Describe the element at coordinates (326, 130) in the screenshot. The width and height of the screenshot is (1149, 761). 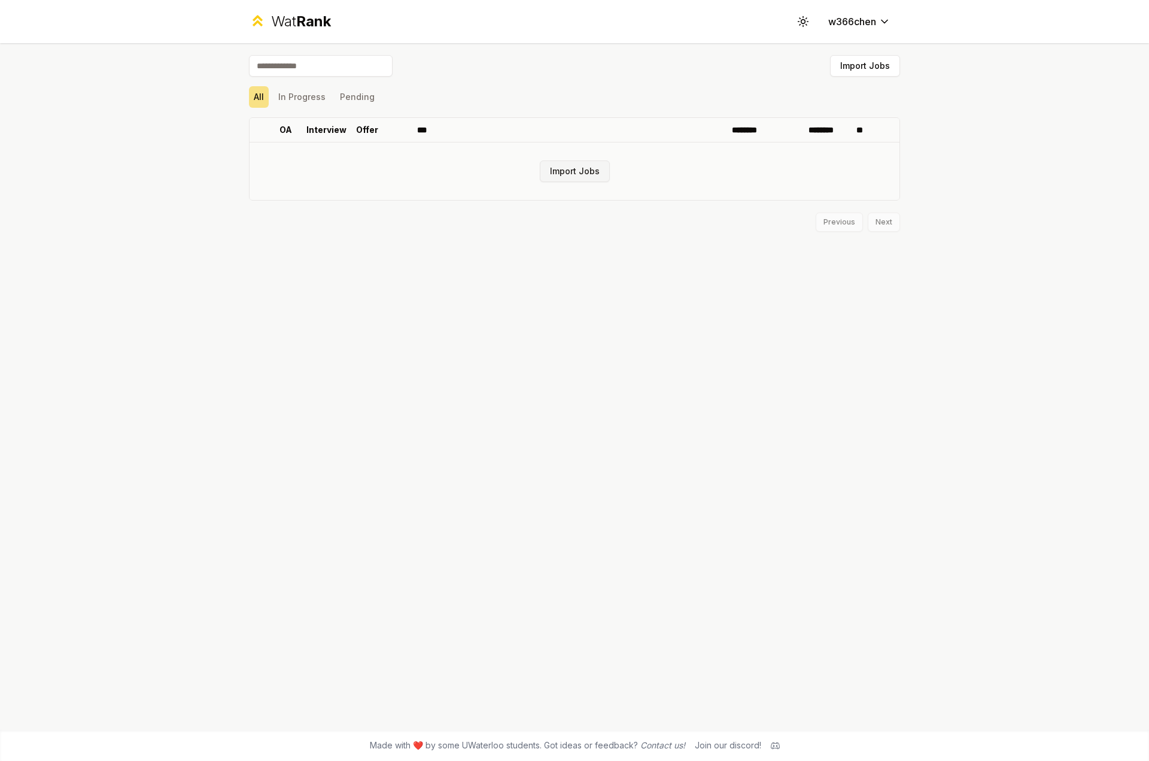
I see `p: Interview` at that location.